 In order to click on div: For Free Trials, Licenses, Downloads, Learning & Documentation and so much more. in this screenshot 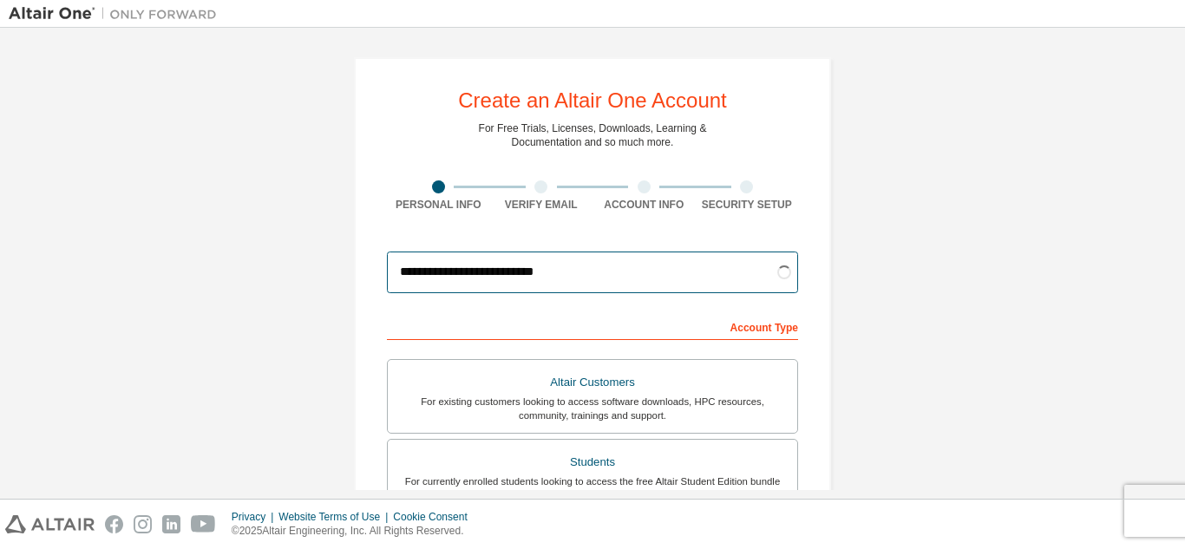, I will do `click(593, 135)`.